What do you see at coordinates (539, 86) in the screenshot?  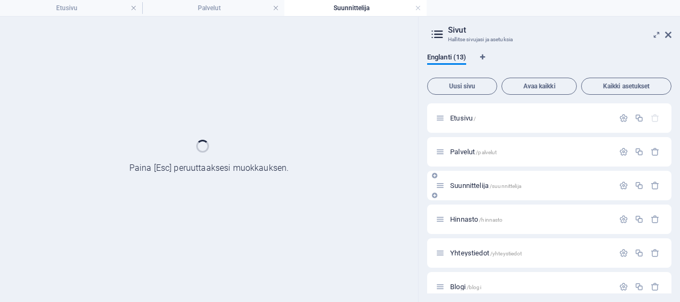 I see `button: Avaa kaikki` at bounding box center [539, 86].